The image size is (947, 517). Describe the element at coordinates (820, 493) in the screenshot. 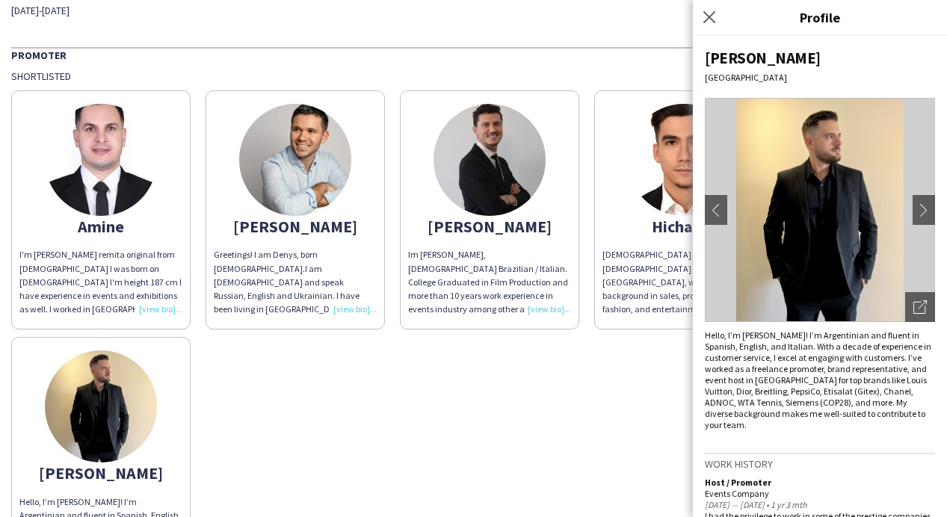

I see `div: Events Company` at that location.